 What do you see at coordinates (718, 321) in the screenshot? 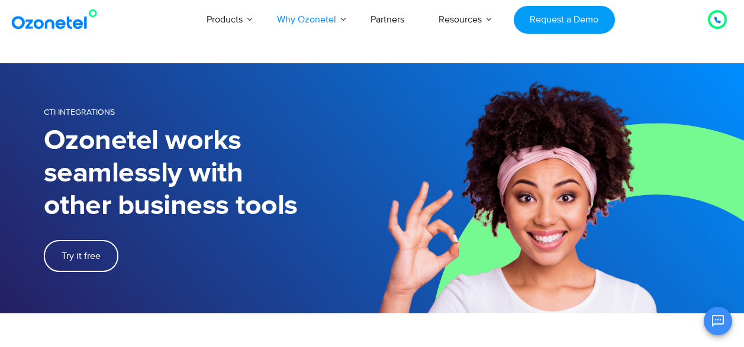
I see `button: Open chat` at bounding box center [718, 321].